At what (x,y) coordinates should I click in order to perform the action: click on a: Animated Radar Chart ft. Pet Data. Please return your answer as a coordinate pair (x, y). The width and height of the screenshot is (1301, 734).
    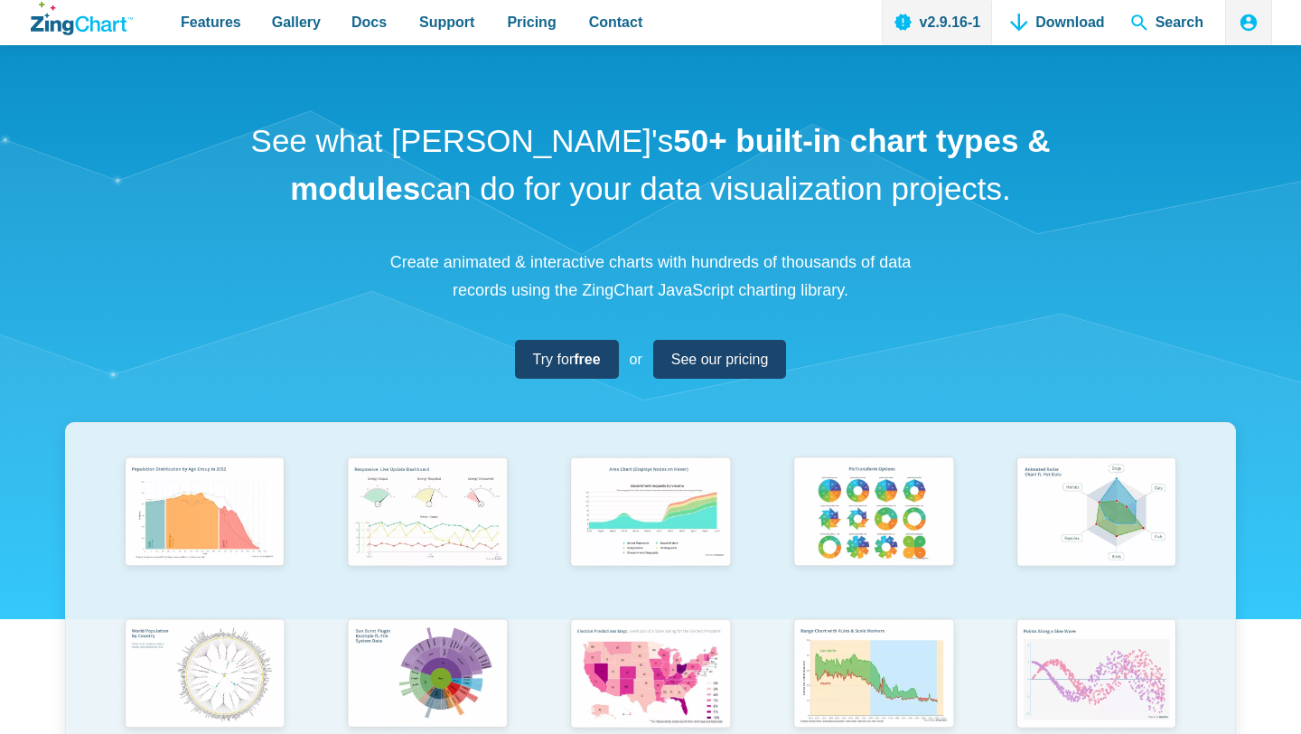
    Looking at the image, I should click on (1096, 530).